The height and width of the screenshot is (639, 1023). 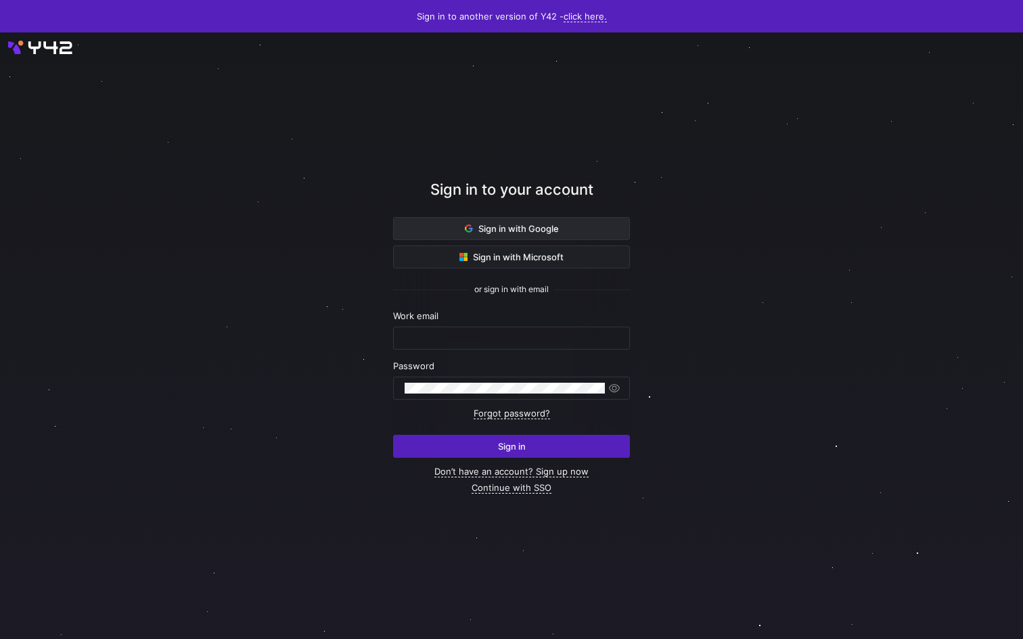 I want to click on span: Sign in with Microsoft, so click(x=512, y=257).